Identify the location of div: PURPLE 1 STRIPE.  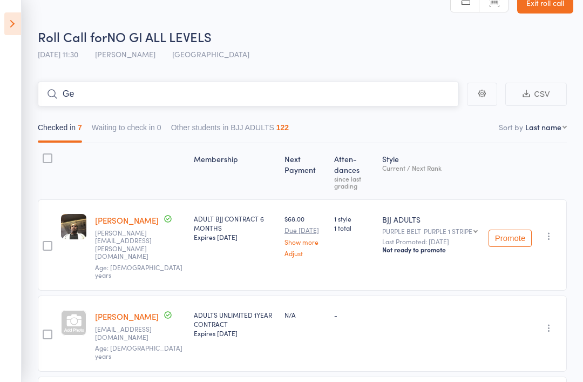
(448, 231).